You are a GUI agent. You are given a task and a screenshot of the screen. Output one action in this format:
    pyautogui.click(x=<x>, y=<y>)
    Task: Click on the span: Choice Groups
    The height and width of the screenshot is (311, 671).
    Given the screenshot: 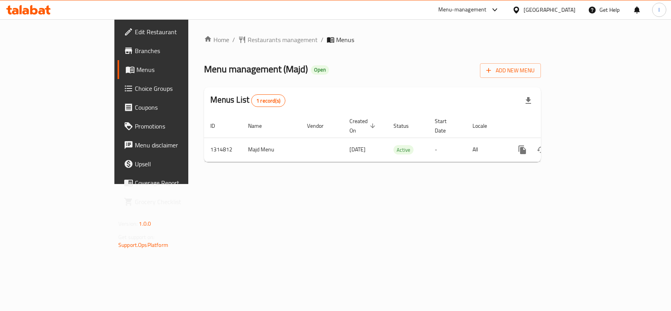 What is the action you would take?
    pyautogui.click(x=177, y=88)
    